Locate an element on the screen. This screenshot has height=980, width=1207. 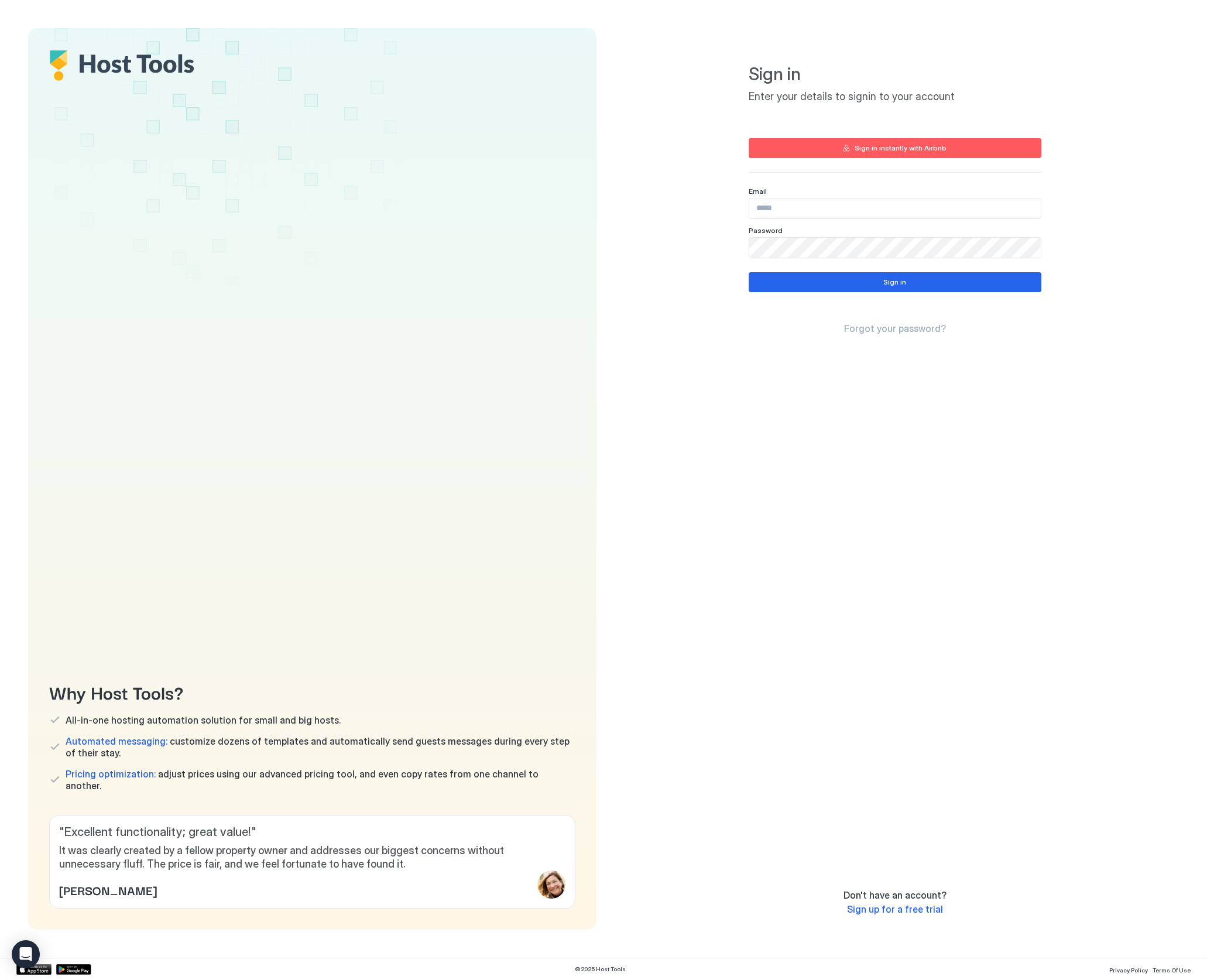
span: Sign in is located at coordinates (895, 74).